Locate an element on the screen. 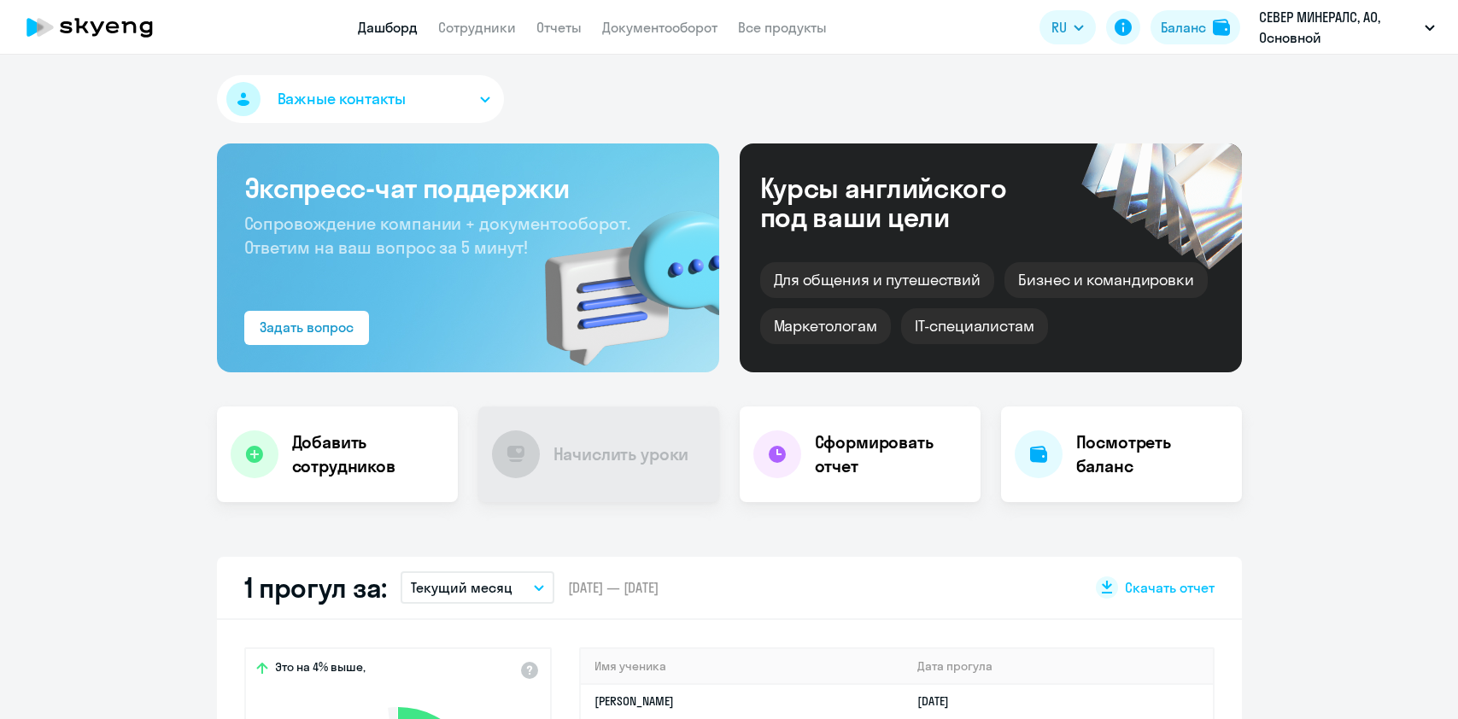  span: Сопровождение компании + документооборот. Ответим на ваш вопрос за 5 минут! is located at coordinates (437, 235).